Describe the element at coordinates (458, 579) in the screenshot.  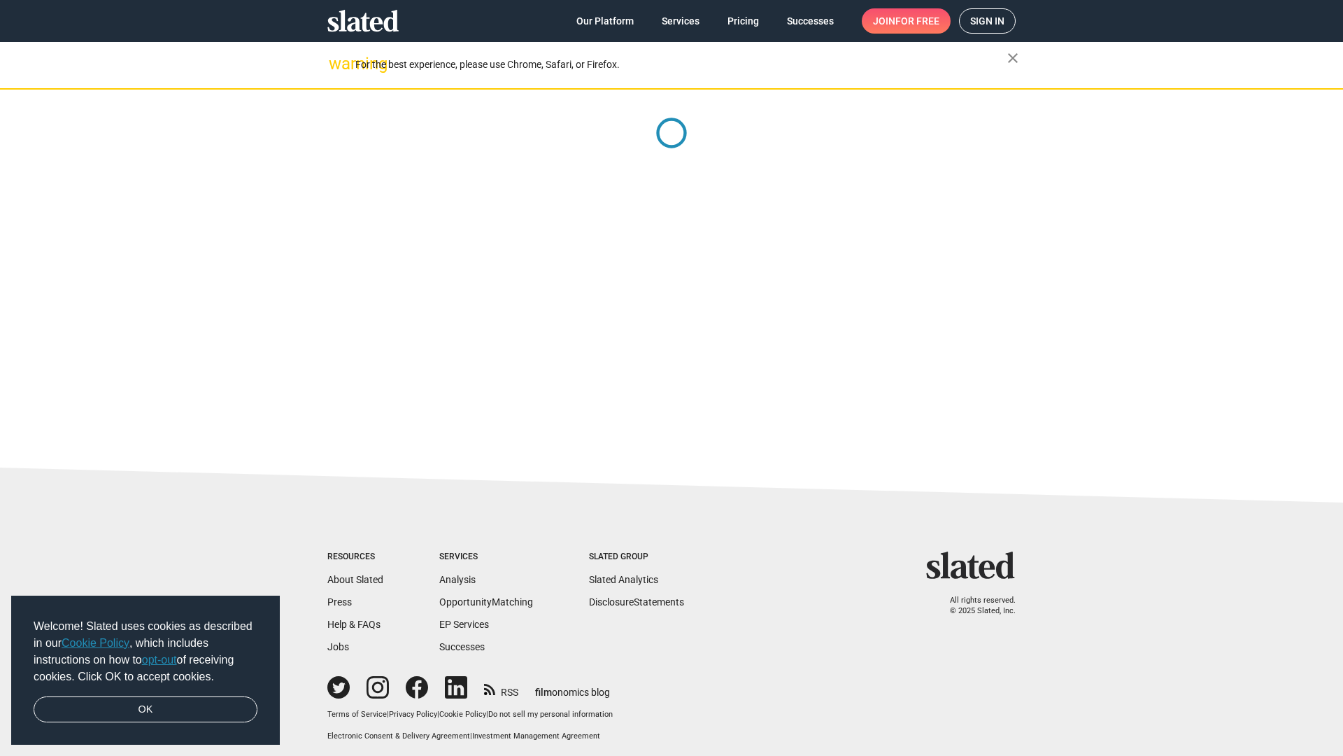
I see `a: Analysis` at that location.